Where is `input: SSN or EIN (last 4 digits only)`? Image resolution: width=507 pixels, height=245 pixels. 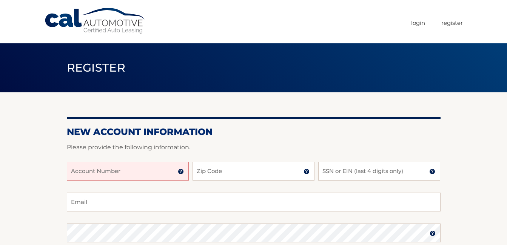
input: SSN or EIN (last 4 digits only) is located at coordinates (379, 171).